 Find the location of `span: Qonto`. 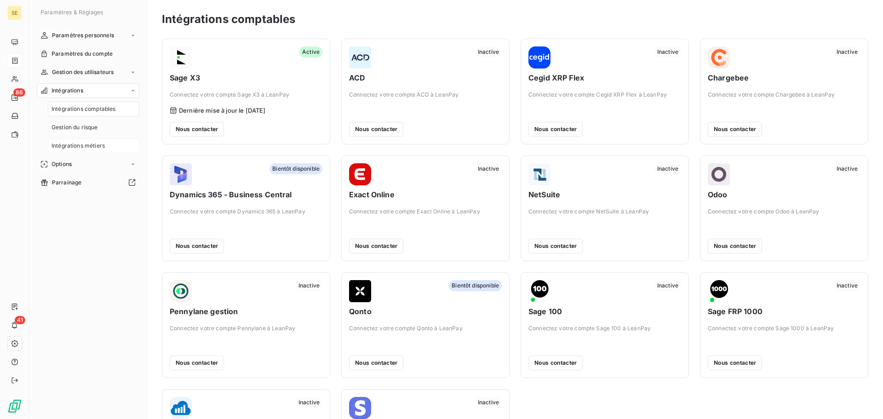

span: Qonto is located at coordinates (425, 311).